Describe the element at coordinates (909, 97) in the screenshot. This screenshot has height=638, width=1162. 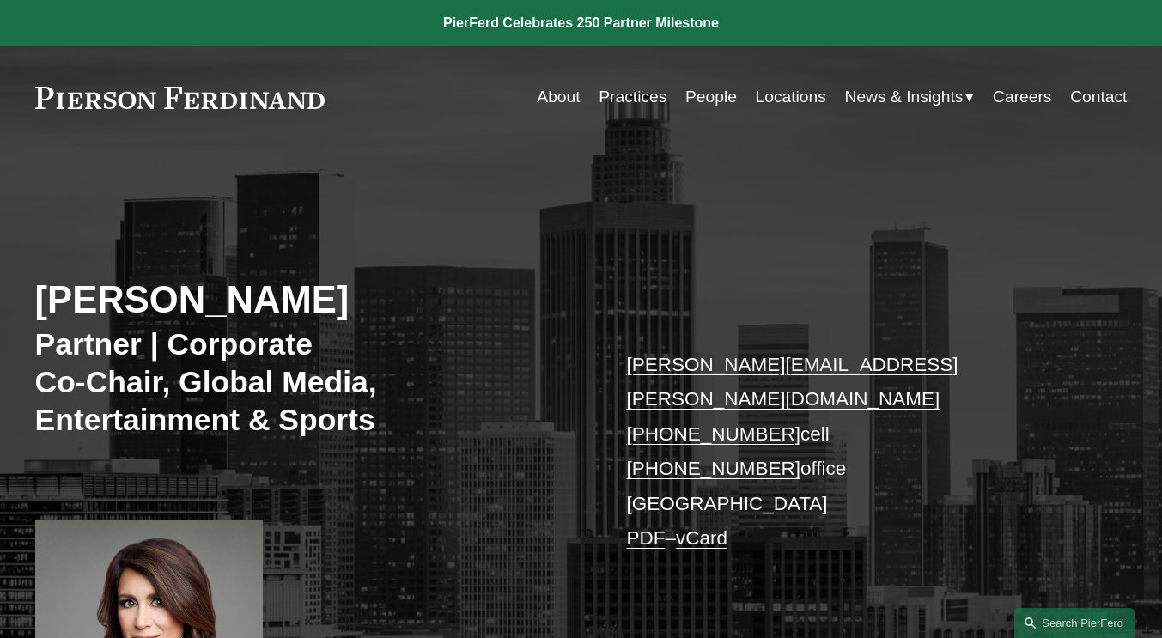
I see `a: folder dropdown` at that location.